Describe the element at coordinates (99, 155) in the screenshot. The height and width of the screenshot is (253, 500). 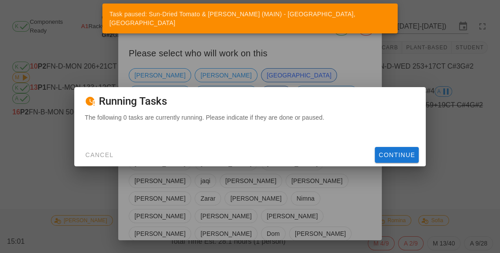
I see `button: Cancel` at that location.